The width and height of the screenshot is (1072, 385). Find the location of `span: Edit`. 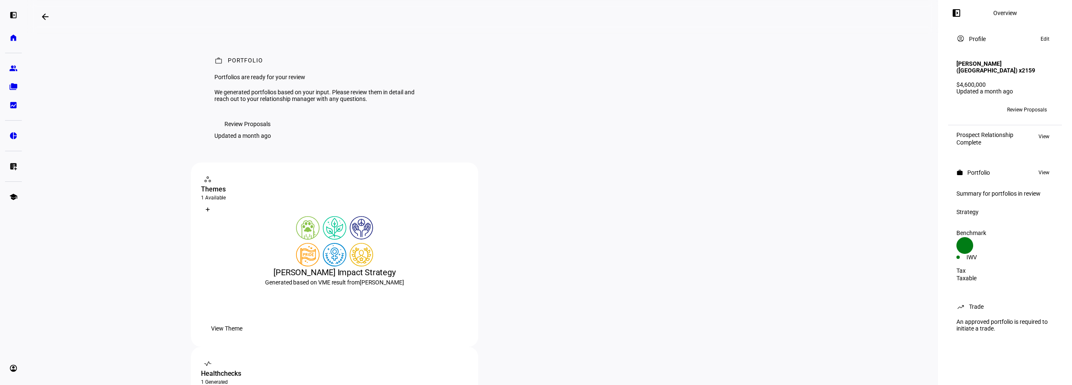

span: Edit is located at coordinates (1045, 39).